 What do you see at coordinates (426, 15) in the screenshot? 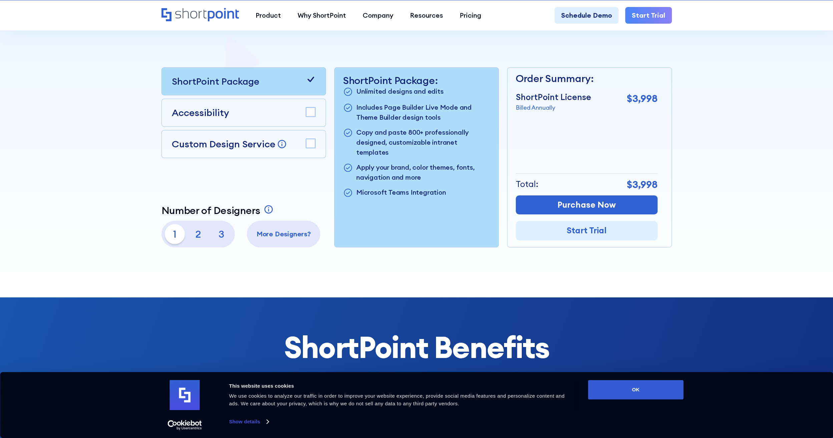
I see `div: Resources` at bounding box center [426, 15].